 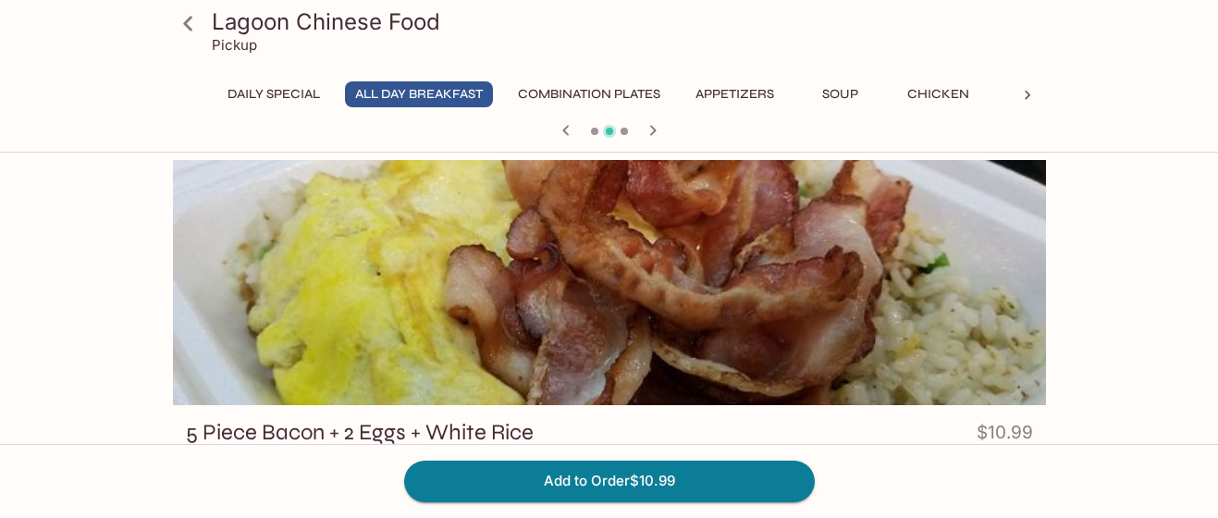 What do you see at coordinates (360, 432) in the screenshot?
I see `h3: 5 Piece Bacon + 2 Eggs + White Rice` at bounding box center [360, 432].